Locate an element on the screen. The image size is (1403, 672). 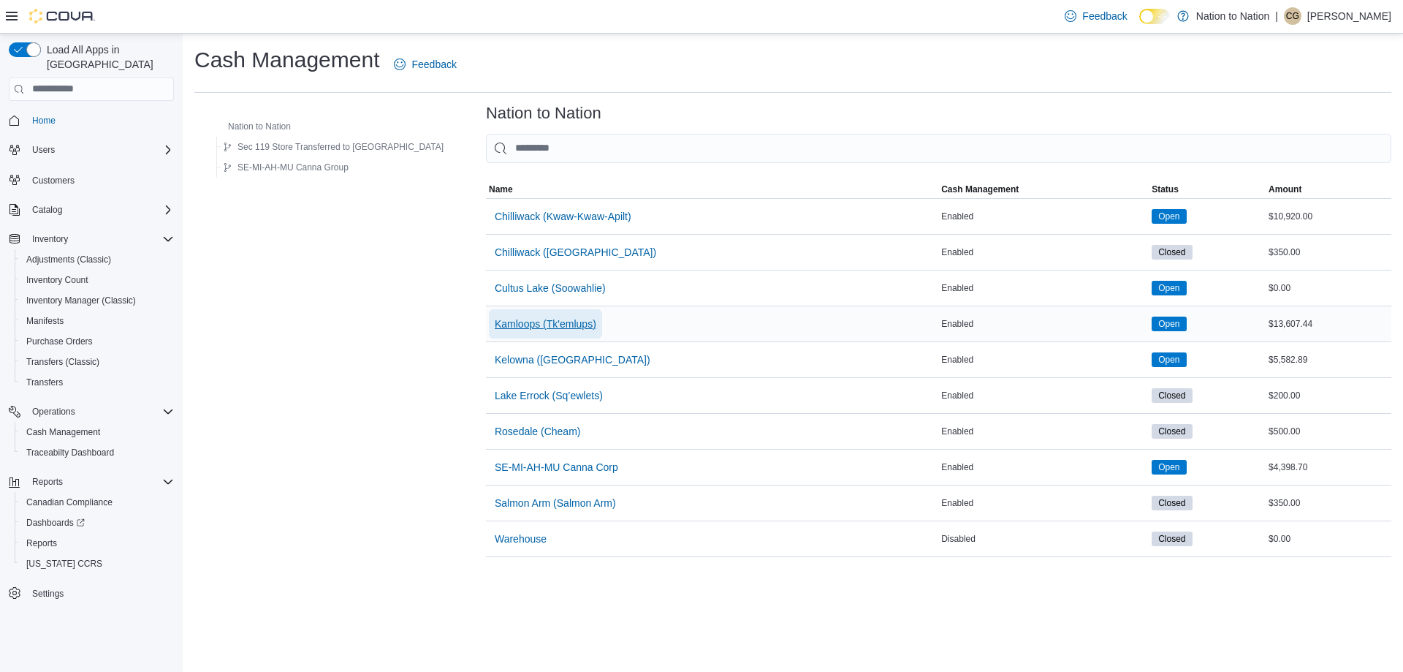
a: Settings is located at coordinates (47, 593).